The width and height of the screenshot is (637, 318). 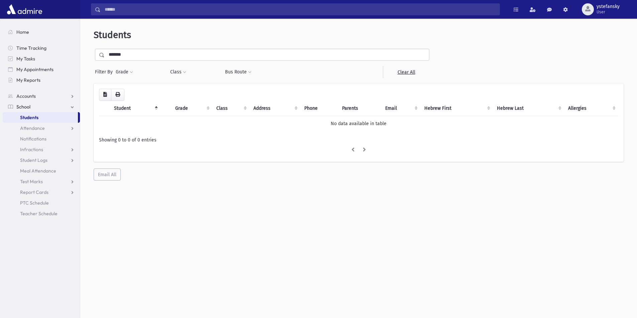 I want to click on th: Class: activate to sort column ascending, so click(x=231, y=109).